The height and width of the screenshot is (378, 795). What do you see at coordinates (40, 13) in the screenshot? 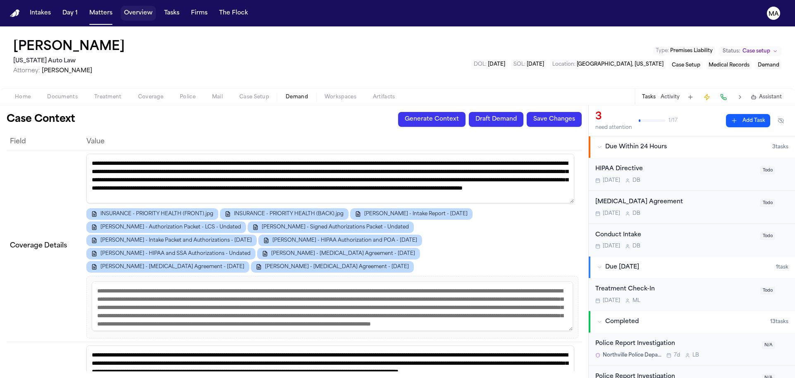
I see `button: Intakes` at bounding box center [40, 13].